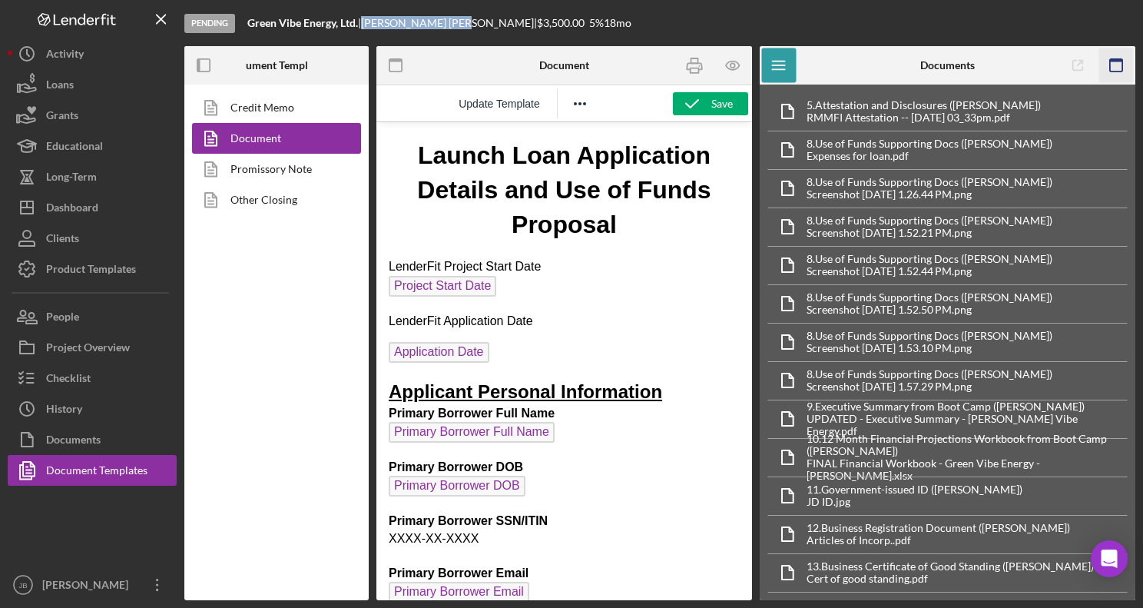 This screenshot has width=1143, height=608. What do you see at coordinates (62, 318) in the screenshot?
I see `div: People` at bounding box center [62, 318].